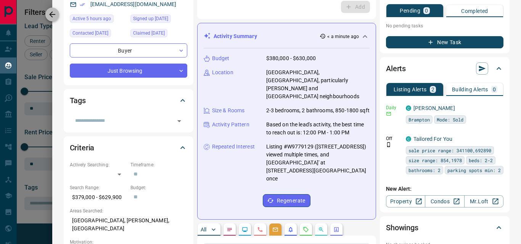 This screenshot has width=521, height=244. Describe the element at coordinates (306, 230) in the screenshot. I see `svg: Requests` at that location.